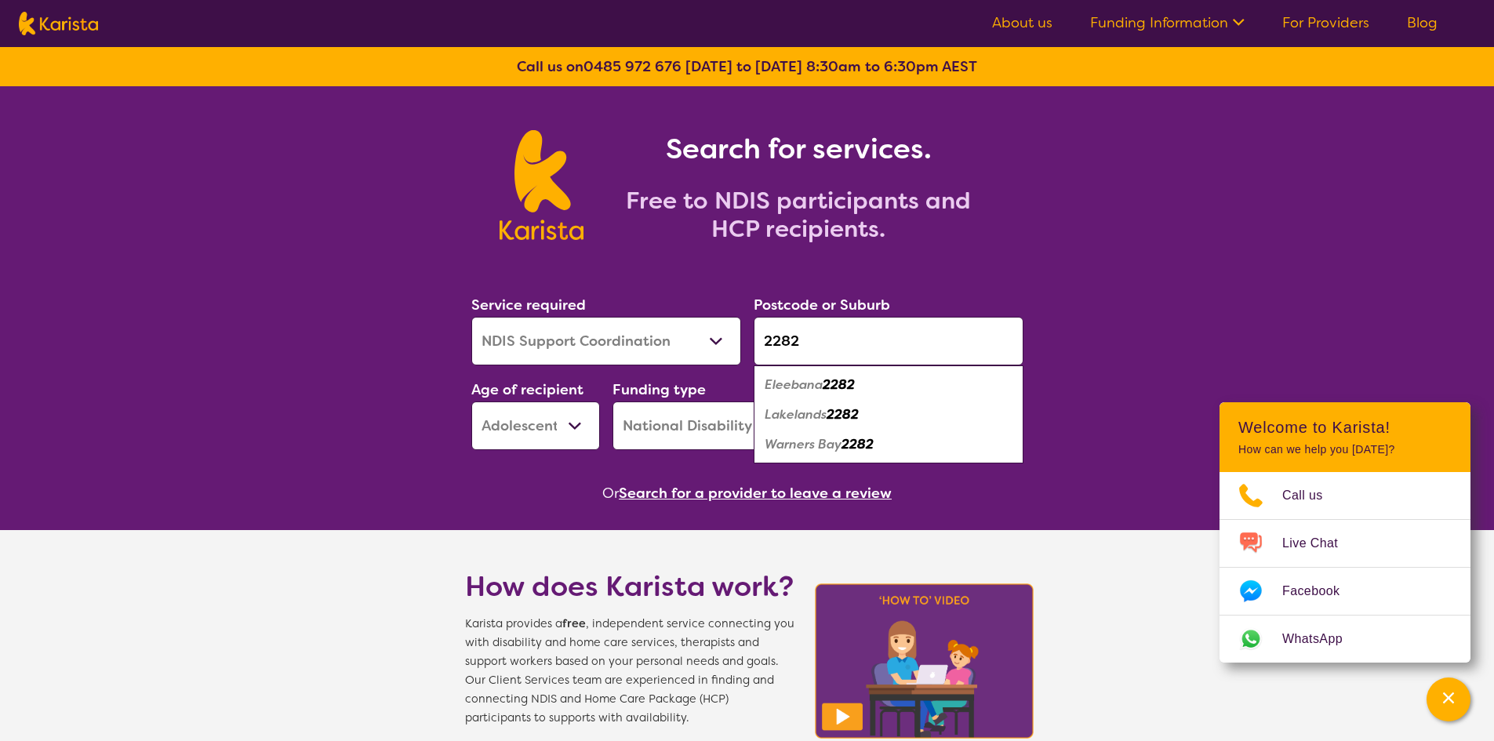  I want to click on button: Channel Menu, so click(1449, 700).